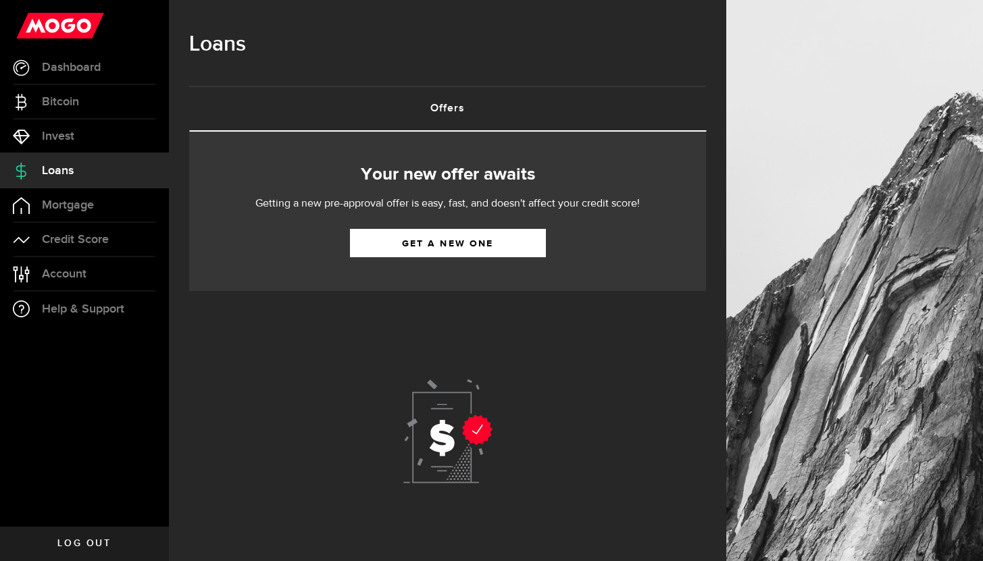 Image resolution: width=983 pixels, height=561 pixels. I want to click on span: Loans, so click(57, 171).